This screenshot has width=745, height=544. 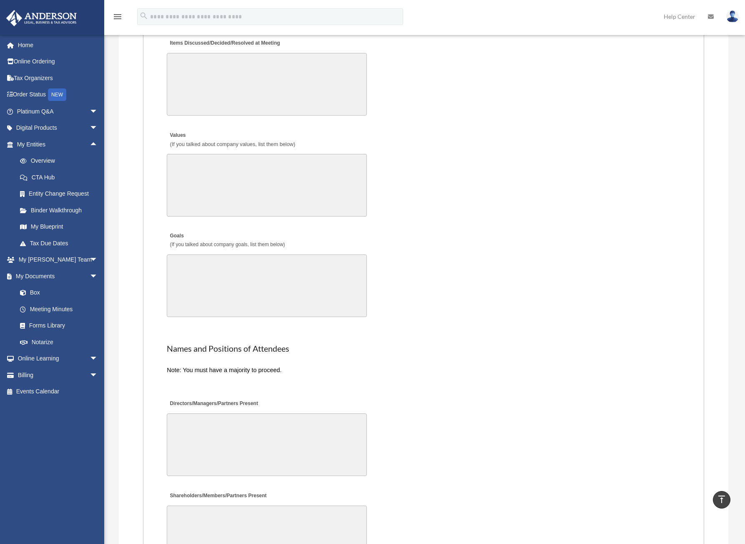 What do you see at coordinates (58, 359) in the screenshot?
I see `a: Online Learningarrow_drop_down` at bounding box center [58, 359].